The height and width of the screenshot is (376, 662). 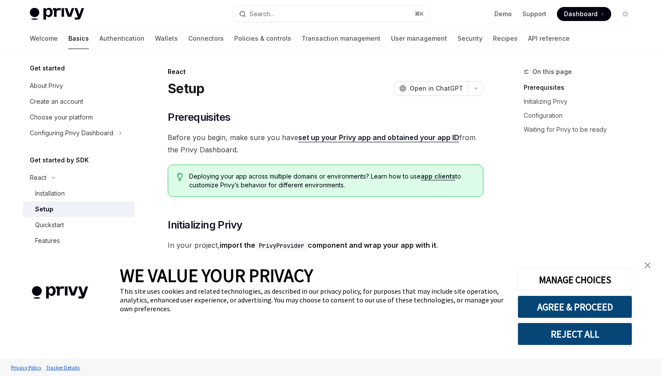 What do you see at coordinates (419, 39) in the screenshot?
I see `a: User management` at bounding box center [419, 39].